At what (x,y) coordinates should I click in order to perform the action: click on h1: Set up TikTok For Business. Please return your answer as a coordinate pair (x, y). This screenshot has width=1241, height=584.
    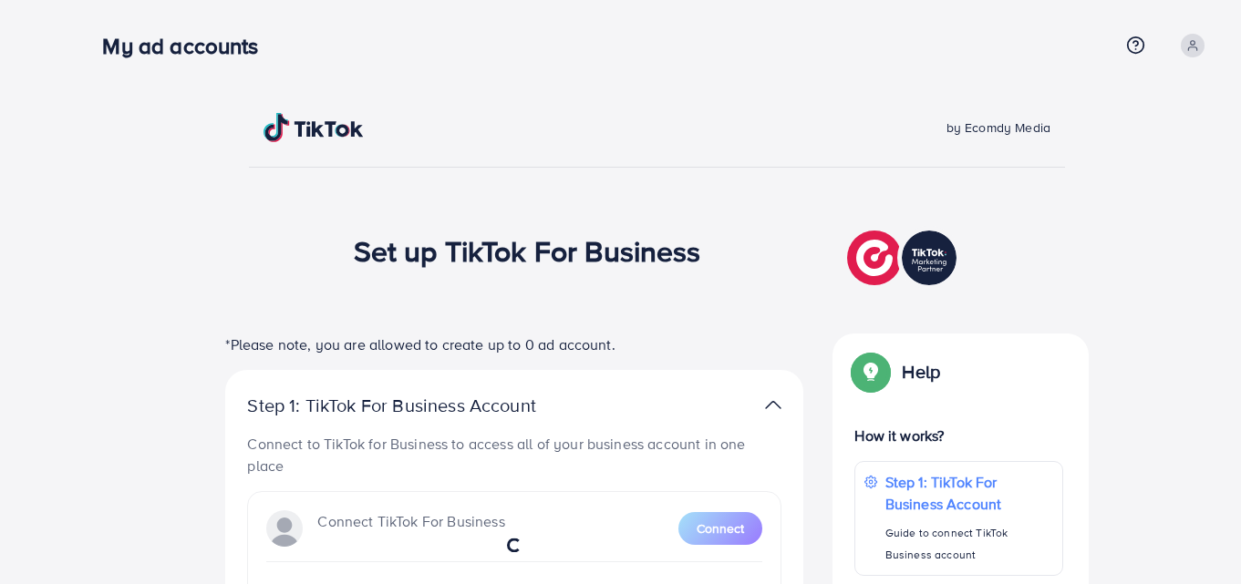
    Looking at the image, I should click on (527, 251).